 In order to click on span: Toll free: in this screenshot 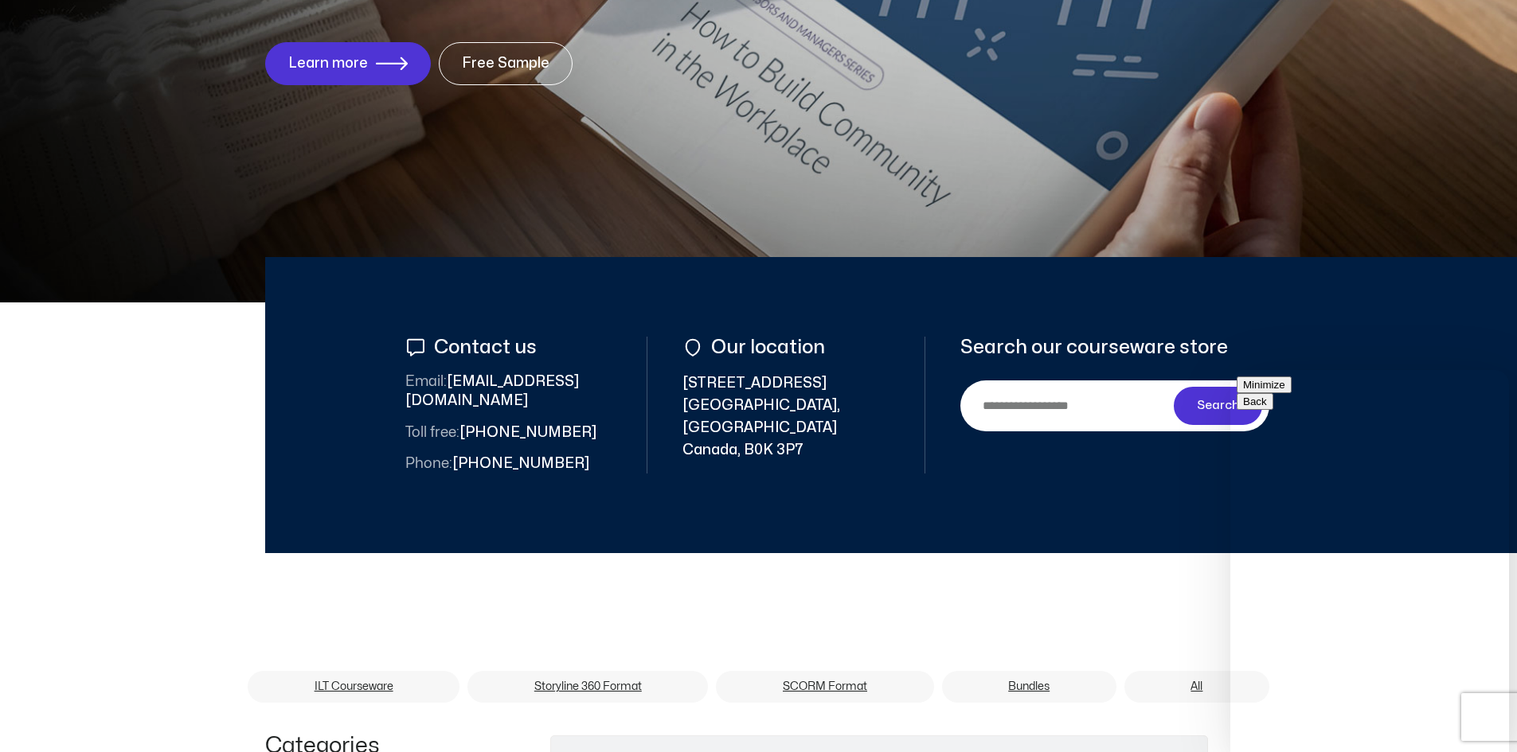, I will do `click(432, 432)`.